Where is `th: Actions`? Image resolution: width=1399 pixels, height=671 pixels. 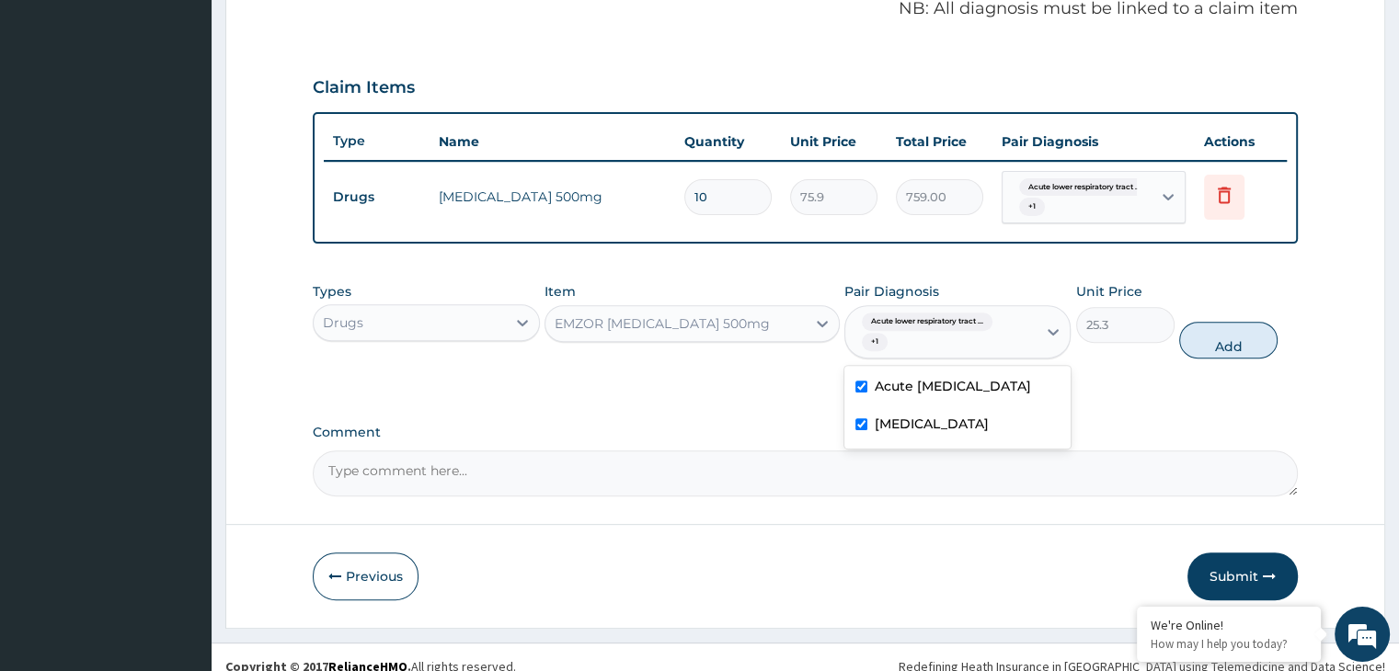
th: Actions is located at coordinates (1241, 142).